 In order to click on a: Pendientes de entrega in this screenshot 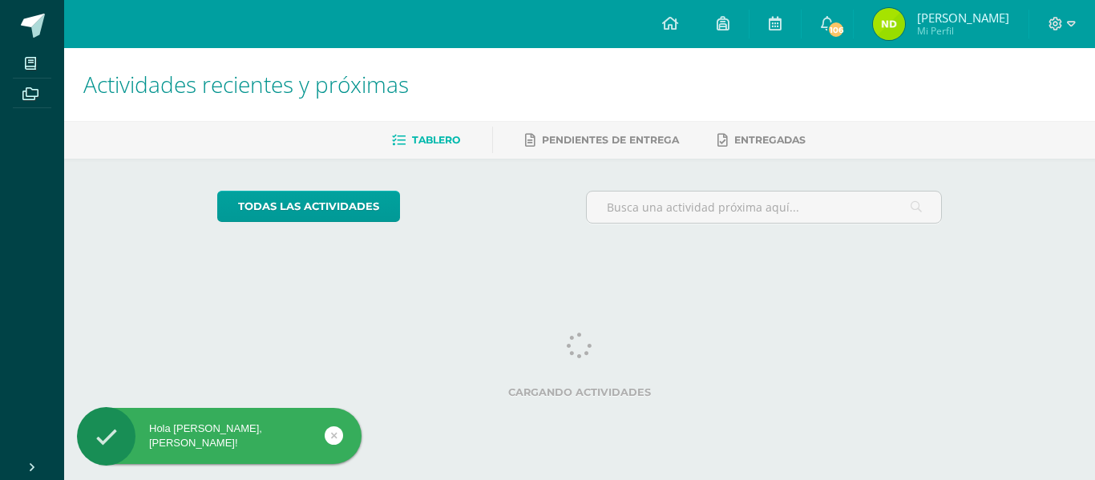, I will do `click(602, 140)`.